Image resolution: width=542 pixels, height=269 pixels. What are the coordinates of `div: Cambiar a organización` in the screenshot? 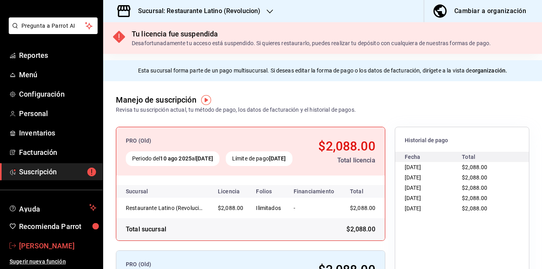 It's located at (490, 11).